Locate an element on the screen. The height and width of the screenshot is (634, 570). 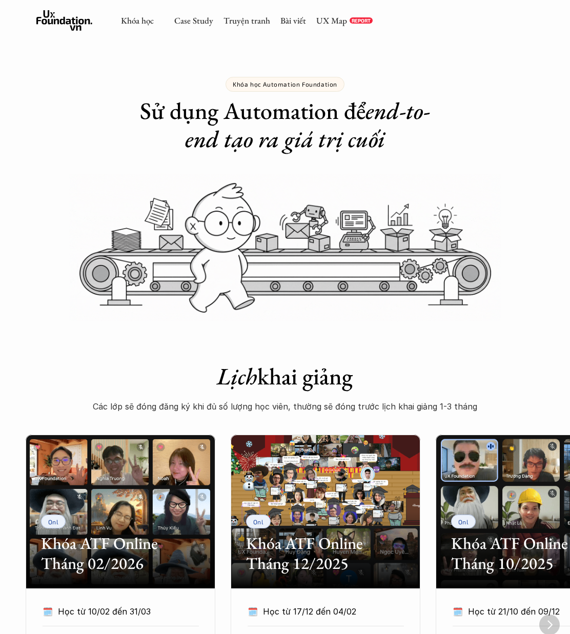
em: end-to-end tạo ra giá trị cuối is located at coordinates (308, 125).